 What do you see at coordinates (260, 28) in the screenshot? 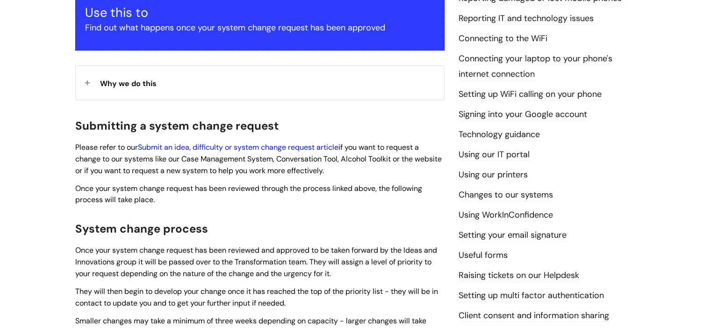
I see `p: Find out what happens once your system change request has been approved` at bounding box center [260, 28].